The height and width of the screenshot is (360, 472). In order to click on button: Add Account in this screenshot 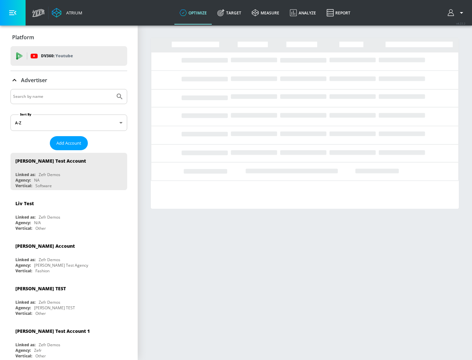, I will do `click(69, 143)`.